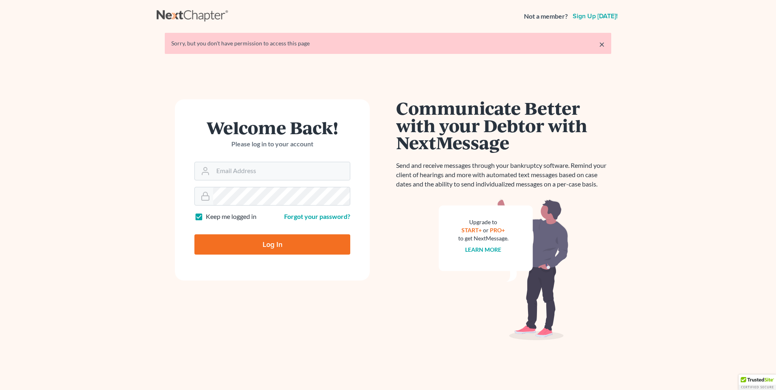  I want to click on label: Keep me logged in, so click(231, 217).